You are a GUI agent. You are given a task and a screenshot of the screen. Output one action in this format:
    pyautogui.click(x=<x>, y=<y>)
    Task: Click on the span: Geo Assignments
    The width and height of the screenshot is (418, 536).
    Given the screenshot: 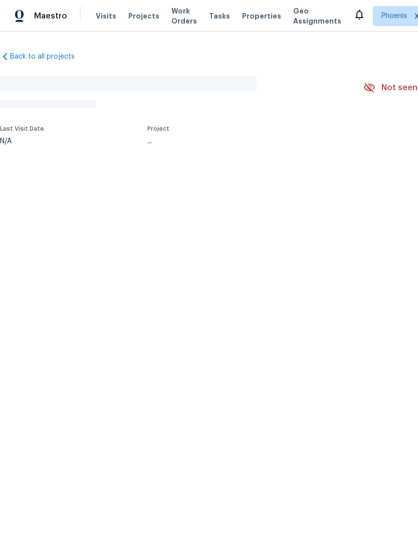 What is the action you would take?
    pyautogui.click(x=317, y=16)
    